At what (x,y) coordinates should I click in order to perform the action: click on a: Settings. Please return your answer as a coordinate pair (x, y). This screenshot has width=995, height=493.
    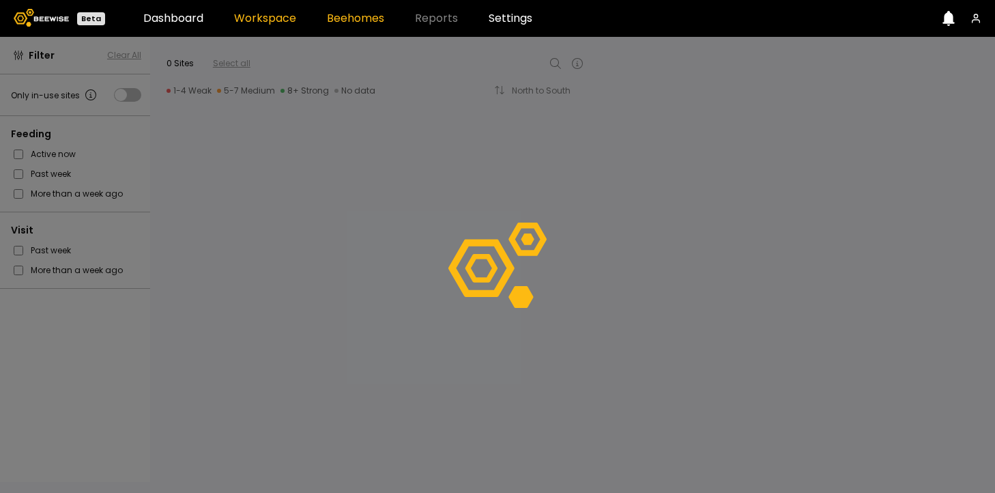
    Looking at the image, I should click on (511, 18).